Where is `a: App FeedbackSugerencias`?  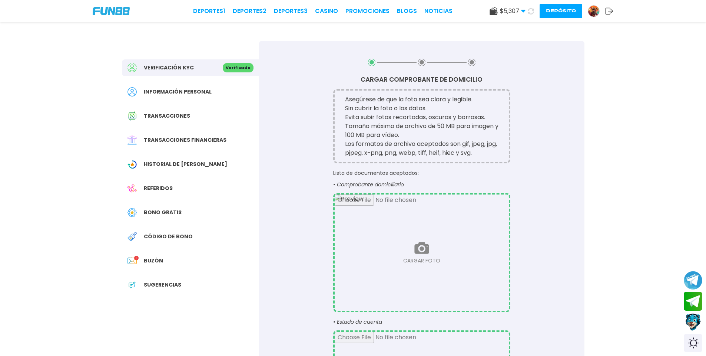 a: App FeedbackSugerencias is located at coordinates (191, 284).